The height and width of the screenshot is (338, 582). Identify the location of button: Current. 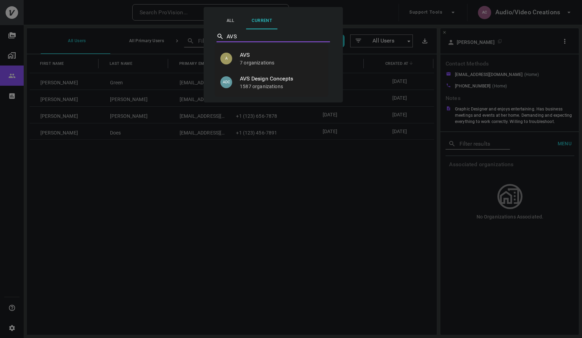
(262, 21).